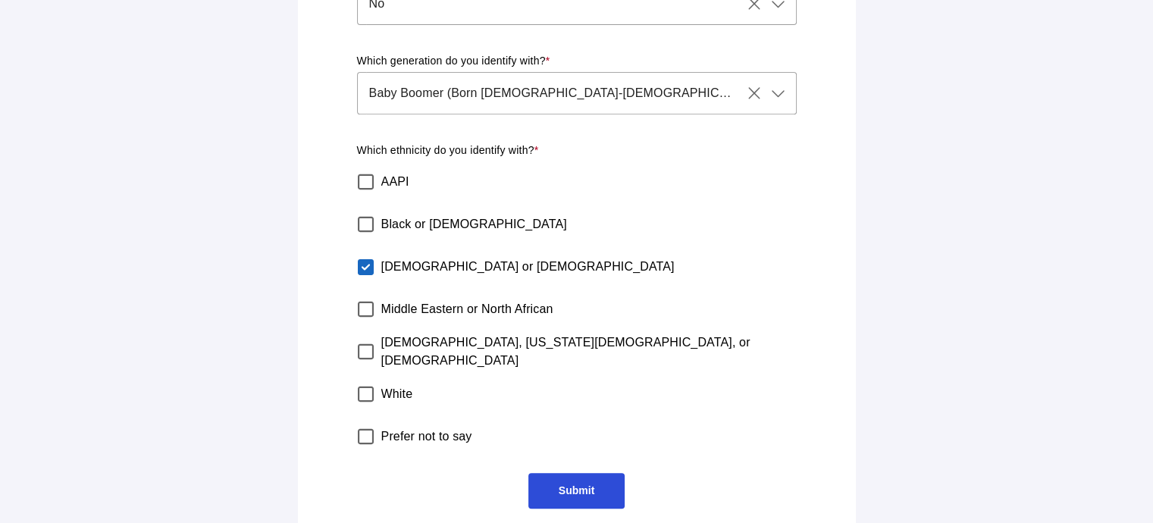  Describe the element at coordinates (576, 490) in the screenshot. I see `span: Submit` at that location.